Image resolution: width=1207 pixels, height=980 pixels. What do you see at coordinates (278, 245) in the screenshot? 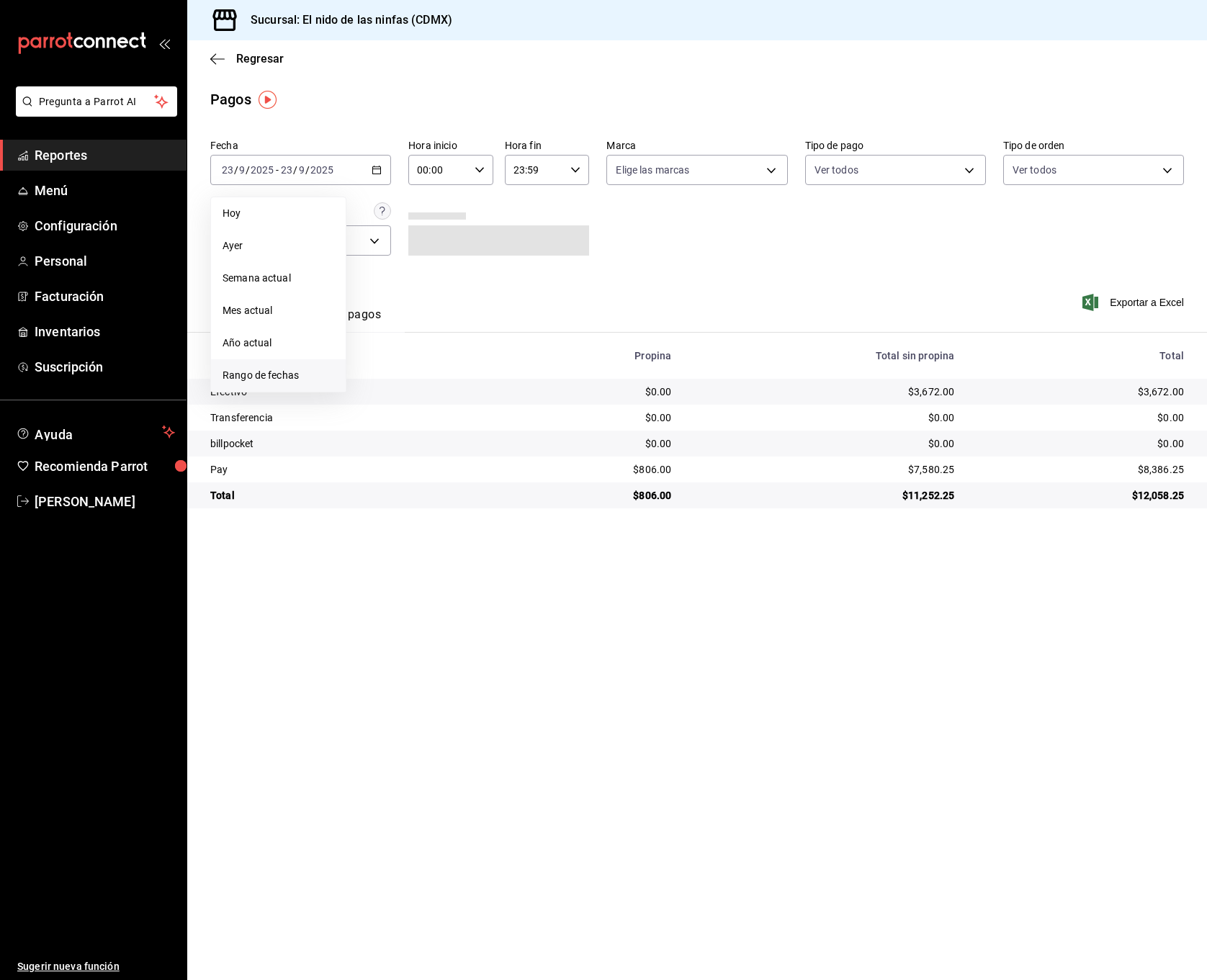
I see `span: Ayer` at bounding box center [278, 245].